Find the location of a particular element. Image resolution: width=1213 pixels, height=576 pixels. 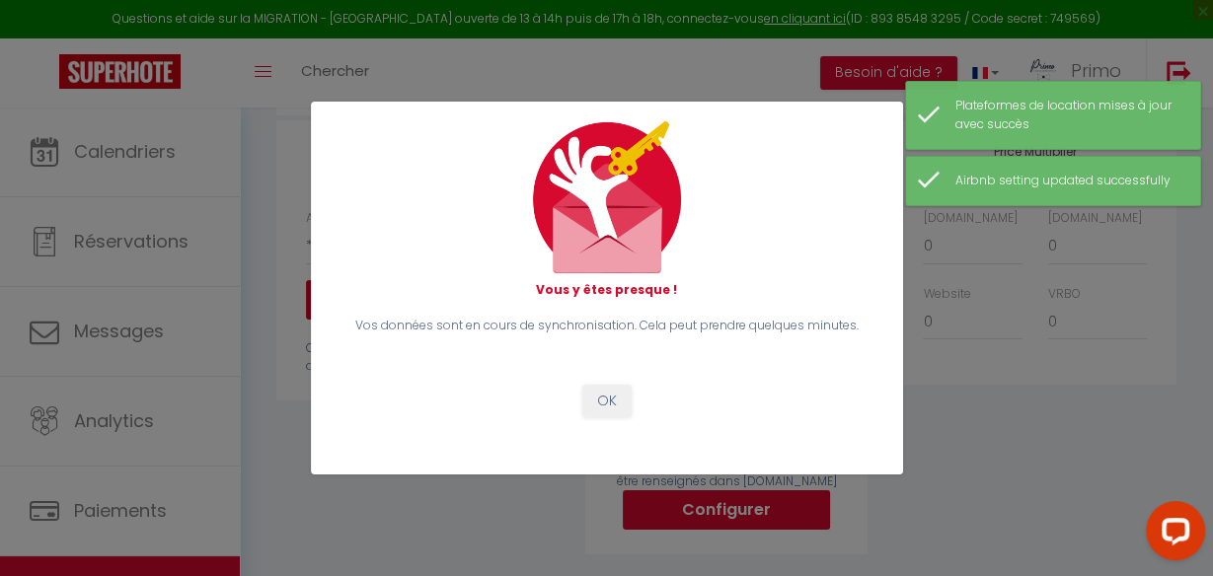

p: Vos données sont en cours de synchronisation. Cela peut prendre quelques minutes. is located at coordinates (607, 326).